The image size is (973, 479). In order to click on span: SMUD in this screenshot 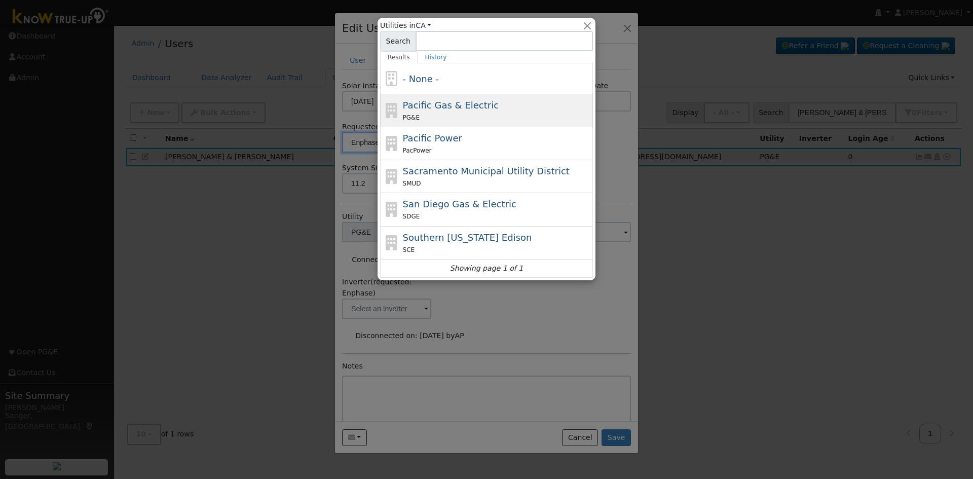, I will do `click(412, 183)`.